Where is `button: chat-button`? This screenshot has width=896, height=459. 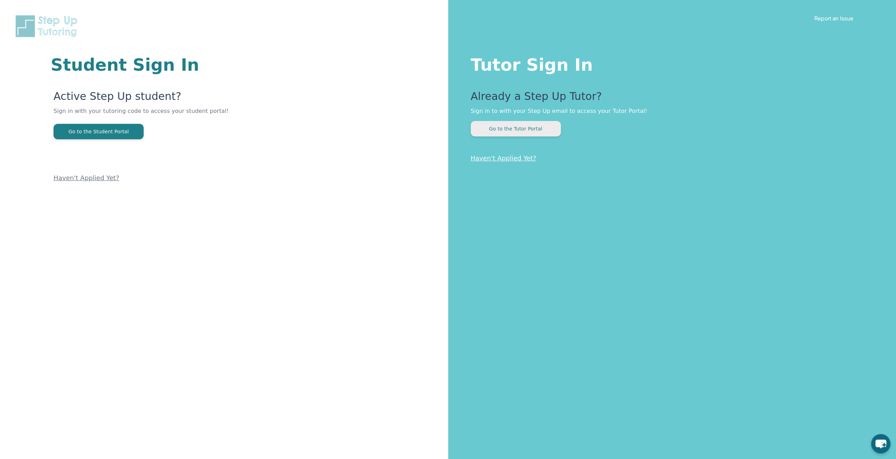
button: chat-button is located at coordinates (881, 444).